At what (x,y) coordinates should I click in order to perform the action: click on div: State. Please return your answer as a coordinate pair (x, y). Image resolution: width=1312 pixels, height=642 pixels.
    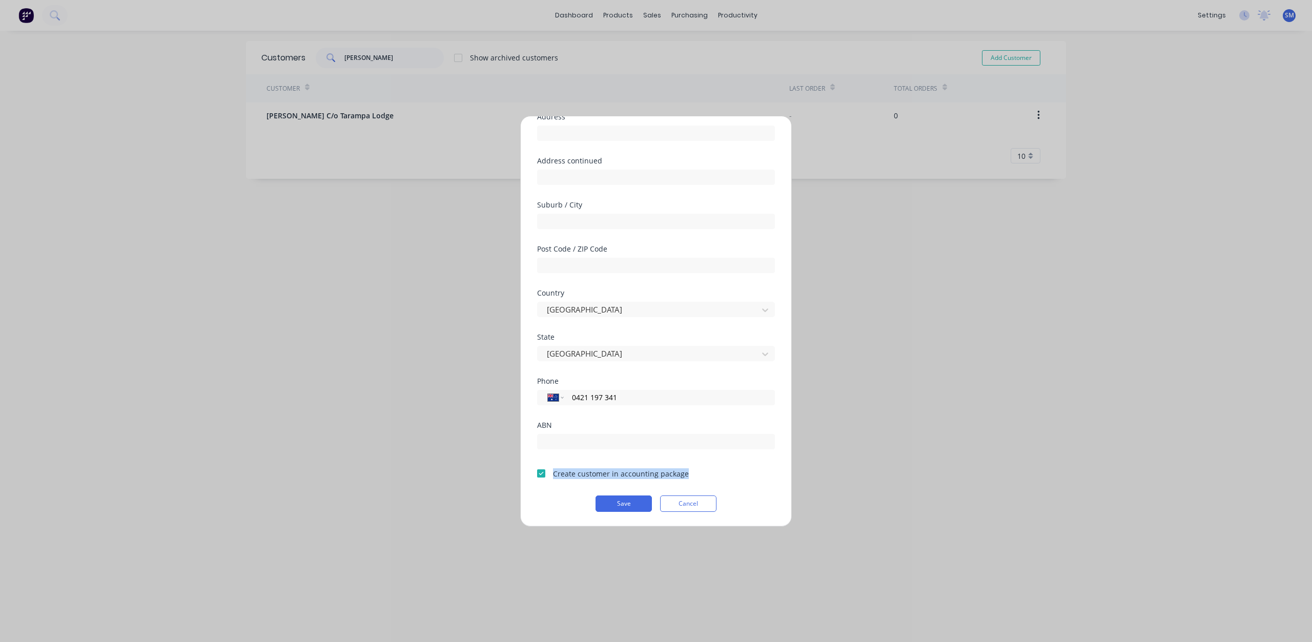
    Looking at the image, I should click on (656, 337).